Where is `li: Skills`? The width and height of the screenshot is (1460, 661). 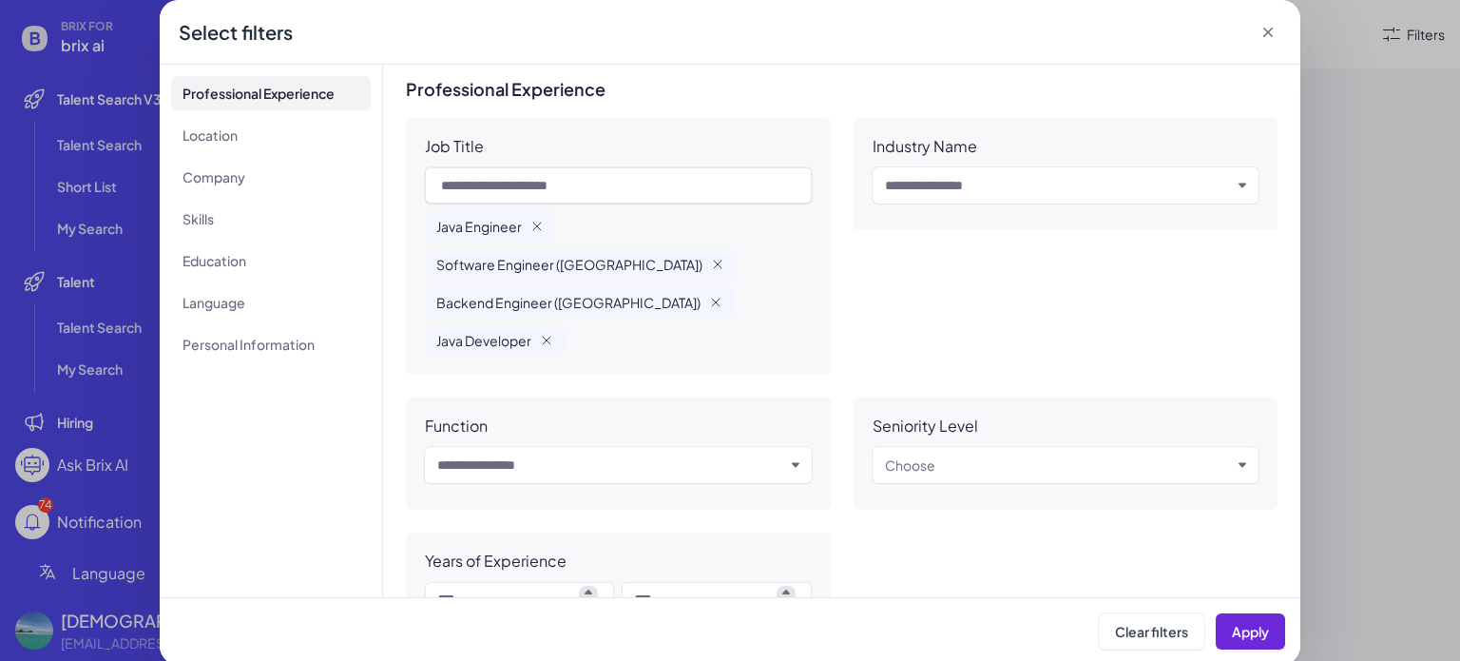
li: Skills is located at coordinates (271, 219).